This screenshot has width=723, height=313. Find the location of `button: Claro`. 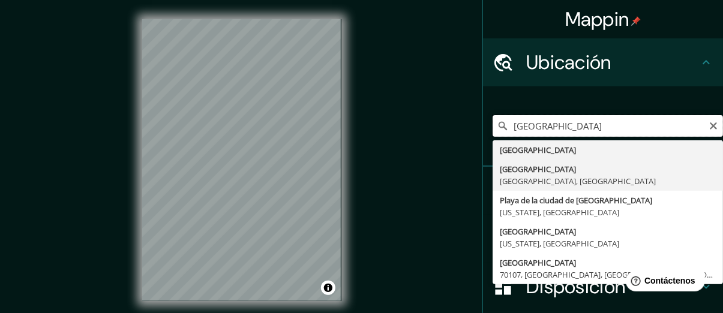

button: Claro is located at coordinates (713, 125).